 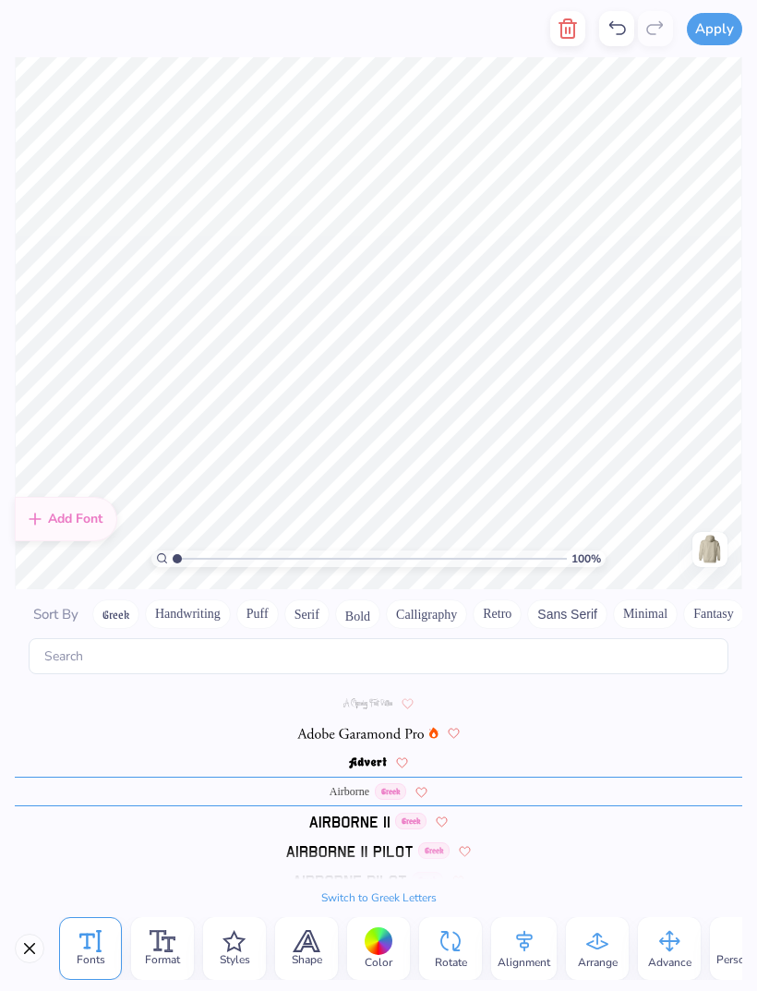 I want to click on span: Format, so click(x=163, y=960).